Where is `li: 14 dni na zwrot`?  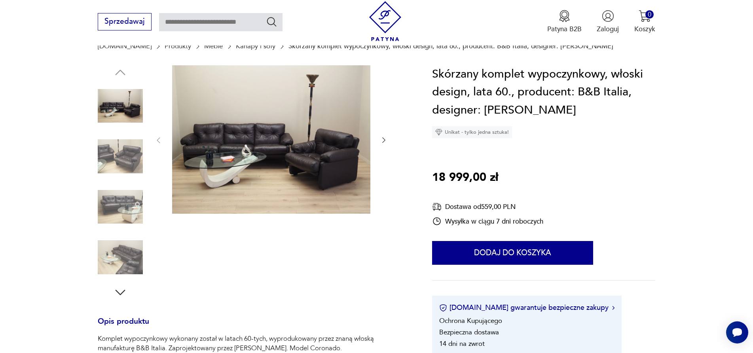
li: 14 dni na zwrot is located at coordinates (462, 343).